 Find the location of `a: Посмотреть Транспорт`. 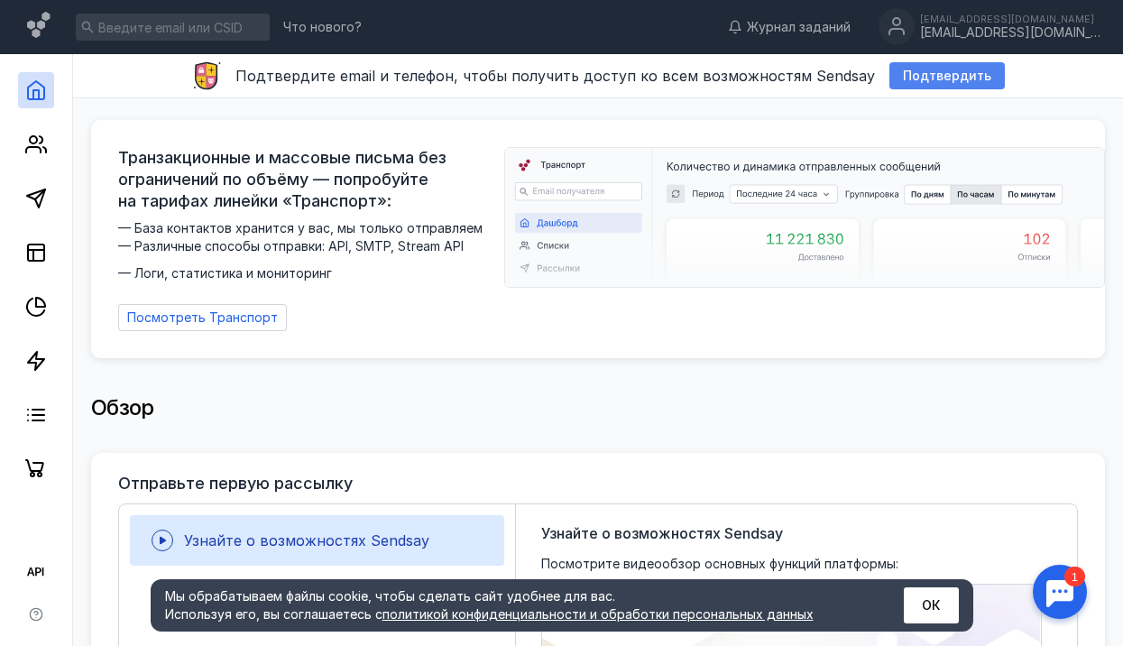

a: Посмотреть Транспорт is located at coordinates (202, 318).